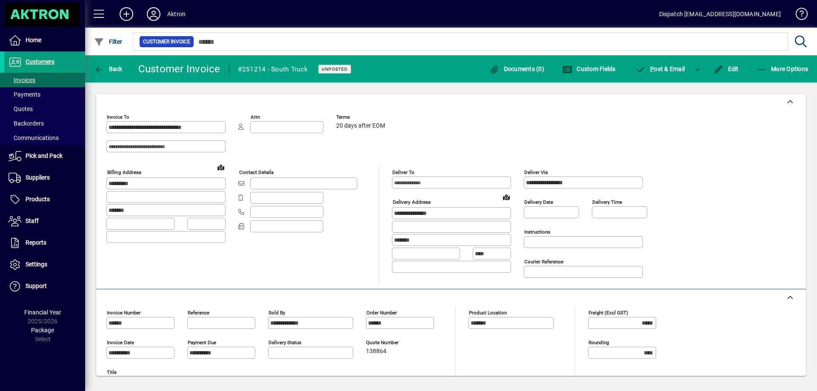 Image resolution: width=817 pixels, height=391 pixels. I want to click on a: Home, so click(45, 40).